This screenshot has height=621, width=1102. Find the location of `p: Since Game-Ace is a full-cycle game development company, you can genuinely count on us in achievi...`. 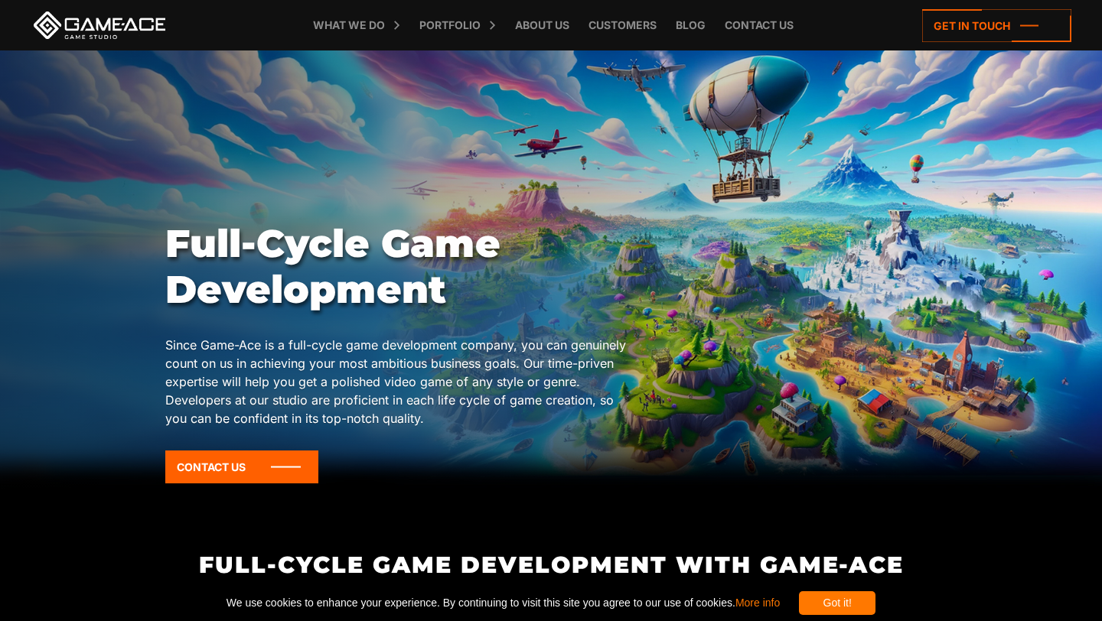

p: Since Game-Ace is a full-cycle game development company, you can genuinely count on us in achievi... is located at coordinates (396, 382).